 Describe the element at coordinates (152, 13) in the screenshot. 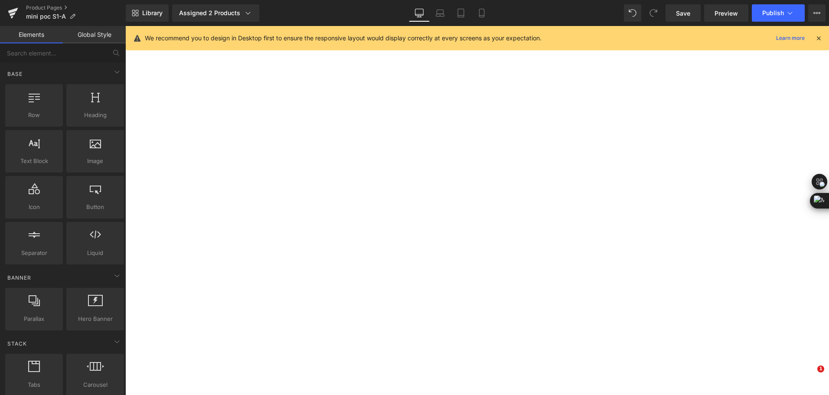

I see `span: Library` at that location.